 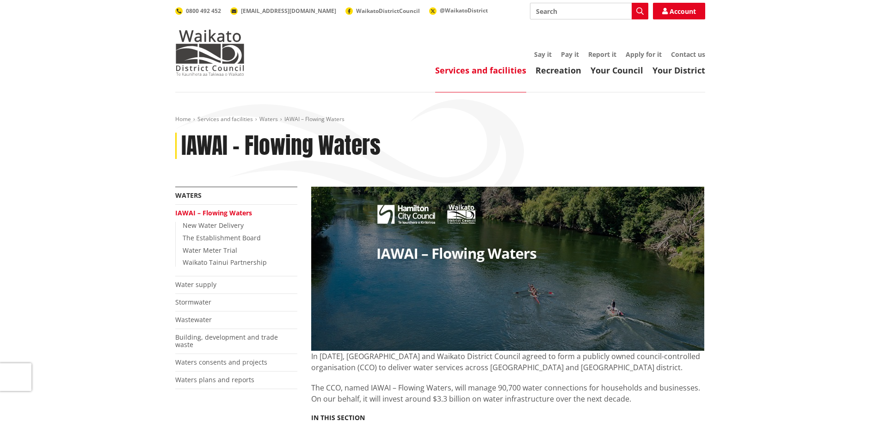 I want to click on a: IAWAI – Flowing Waters, so click(x=214, y=213).